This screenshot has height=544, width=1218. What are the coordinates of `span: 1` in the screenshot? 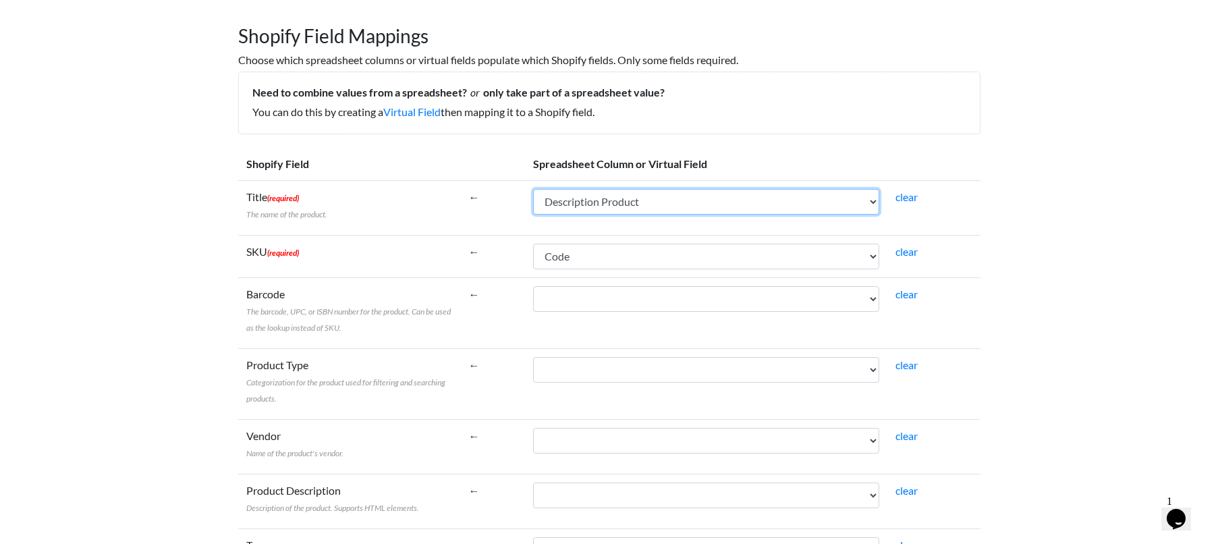 It's located at (8, 11).